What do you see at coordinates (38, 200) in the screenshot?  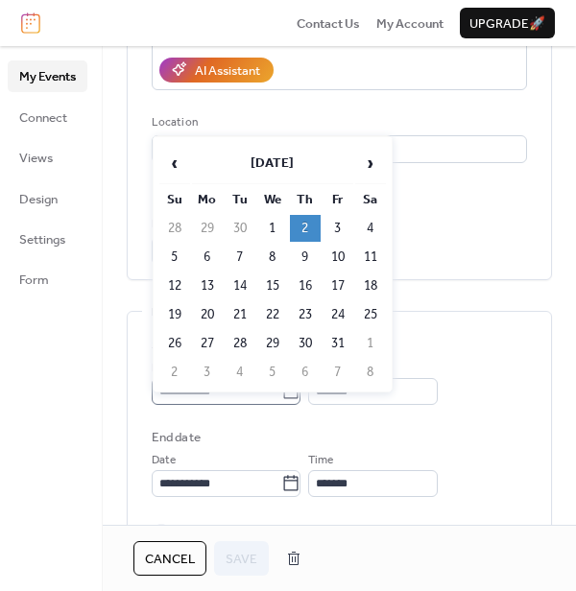 I see `span: Design` at bounding box center [38, 200].